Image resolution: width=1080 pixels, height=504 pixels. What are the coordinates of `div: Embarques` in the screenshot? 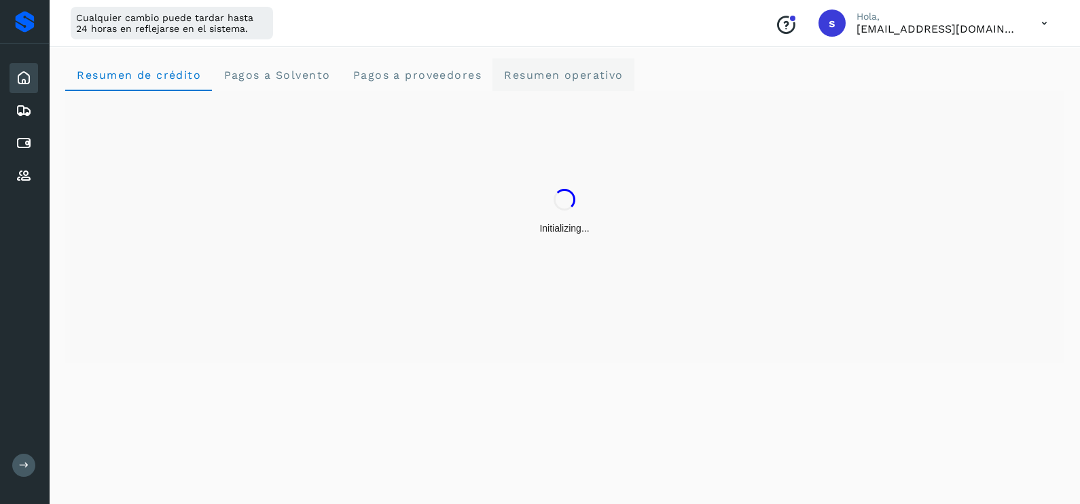 It's located at (24, 111).